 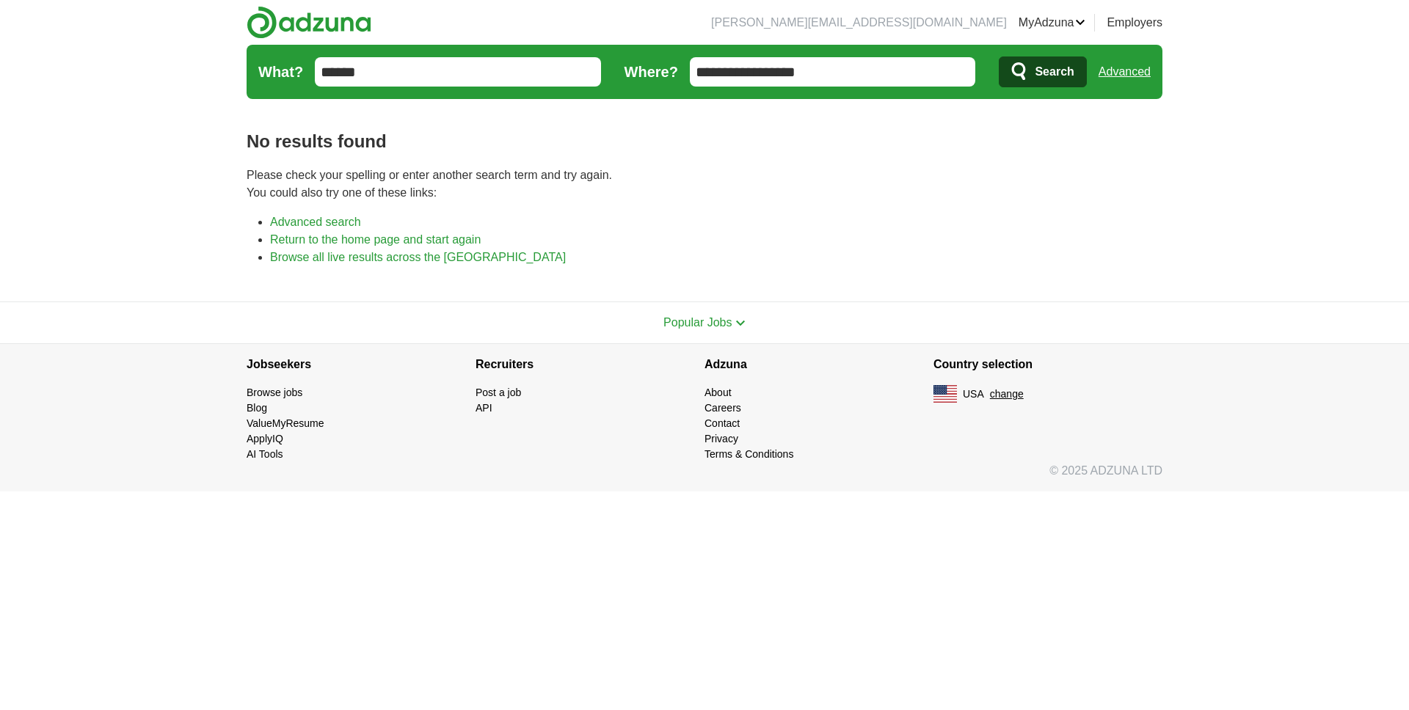 I want to click on button: change, so click(x=1007, y=394).